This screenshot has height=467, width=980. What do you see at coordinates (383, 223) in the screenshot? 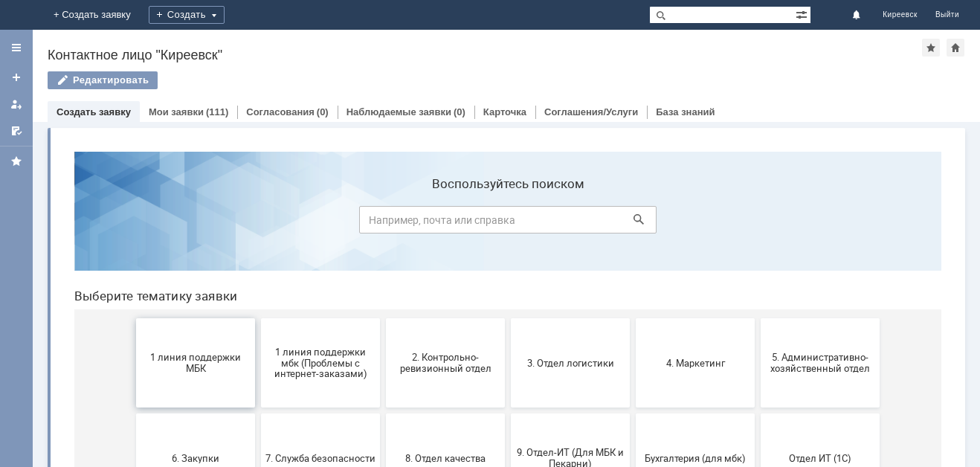
I see `span: 2. Контрольно-ревизионный отдел` at bounding box center [383, 223].